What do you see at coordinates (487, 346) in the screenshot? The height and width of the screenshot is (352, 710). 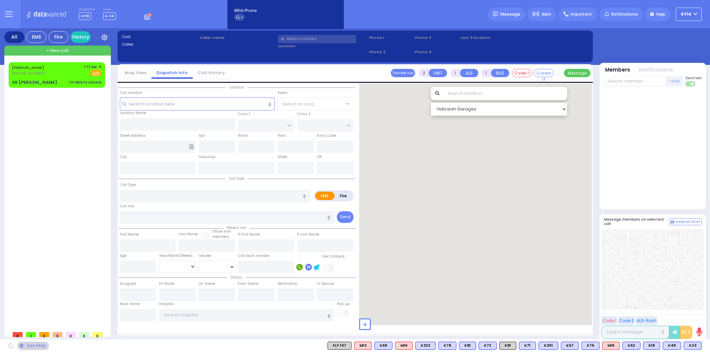 I see `div: K72` at bounding box center [487, 346].